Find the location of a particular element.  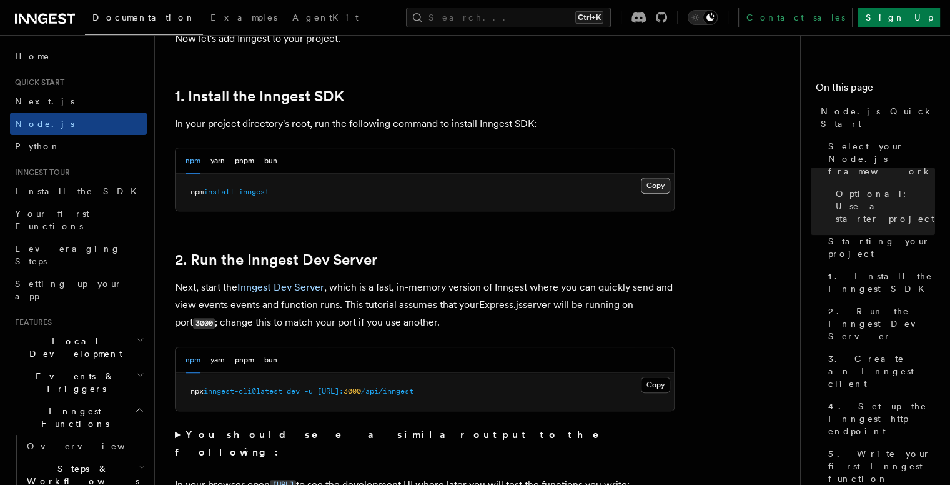

button: Local Development is located at coordinates (78, 347).